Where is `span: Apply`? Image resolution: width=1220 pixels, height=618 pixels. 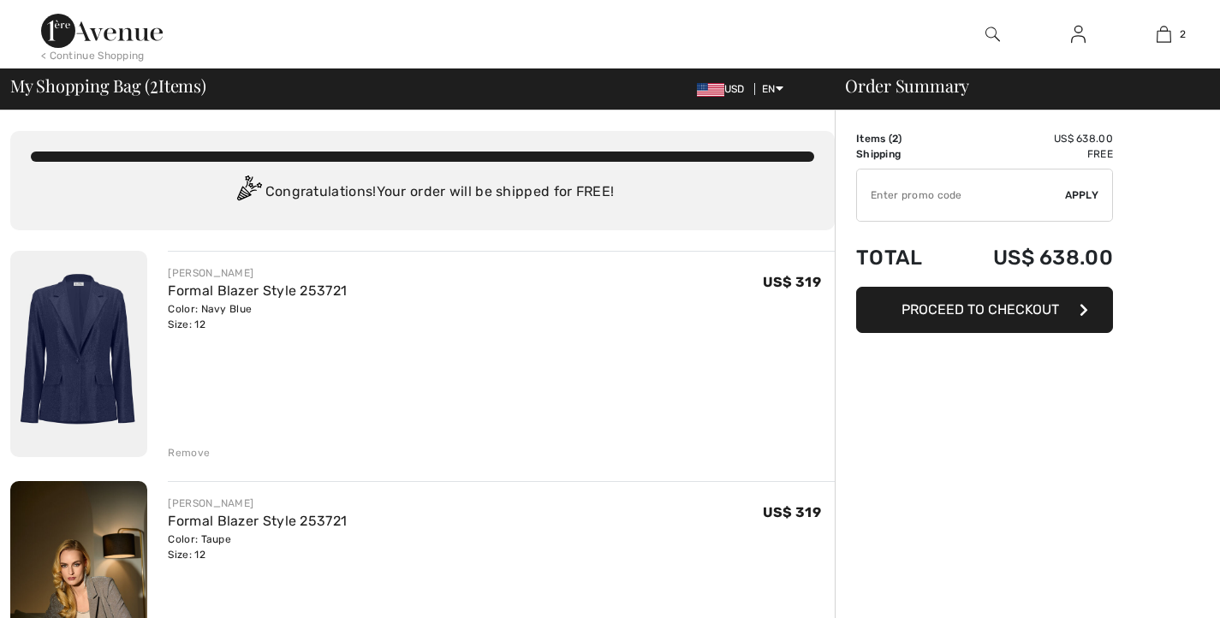
span: Apply is located at coordinates (1082, 195).